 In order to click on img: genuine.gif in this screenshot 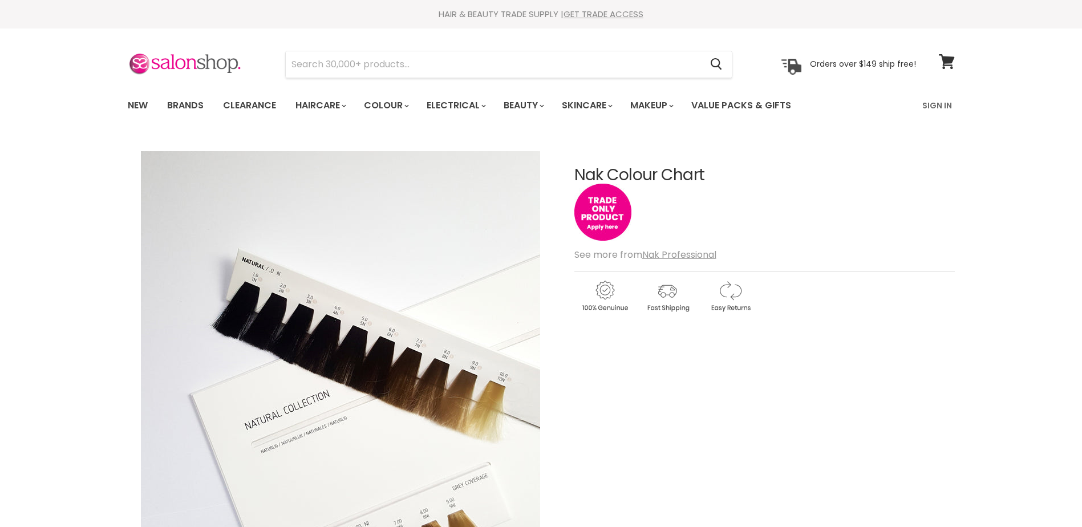, I will do `click(605, 296)`.